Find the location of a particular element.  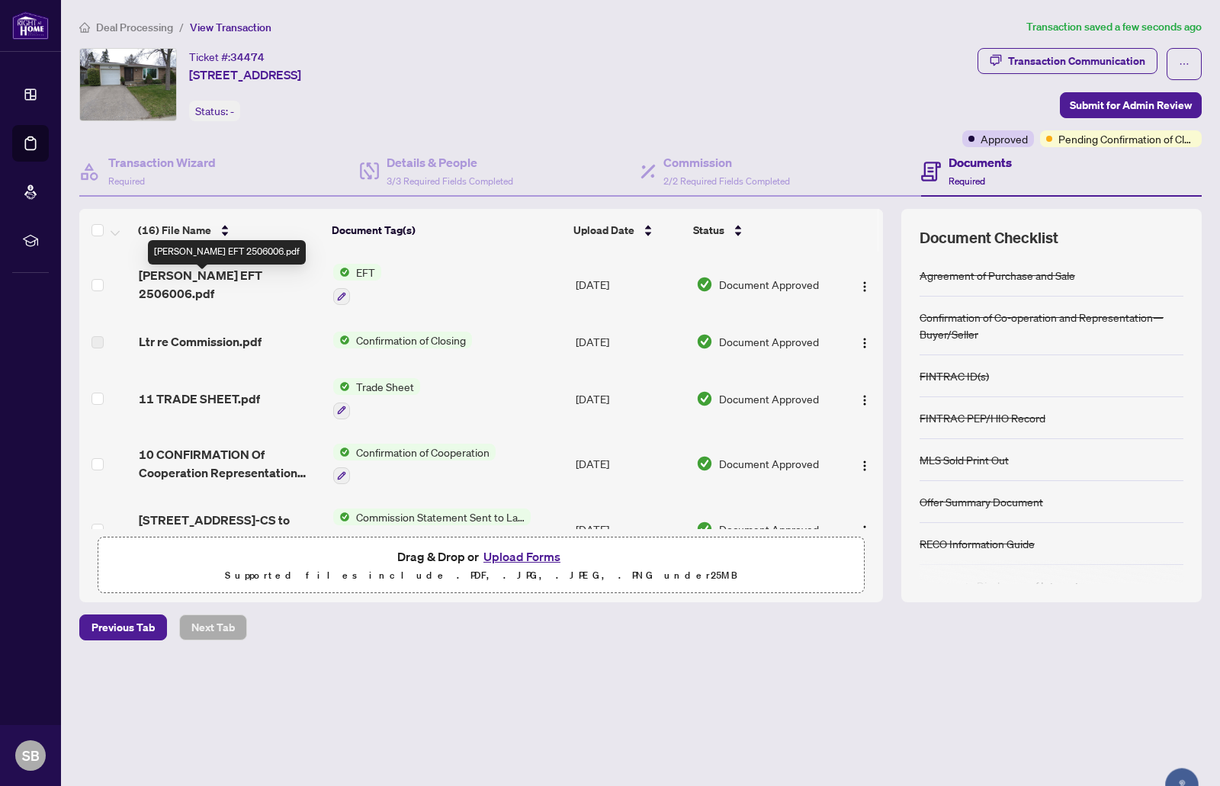

span: Confirmation of Closing is located at coordinates (411, 340).